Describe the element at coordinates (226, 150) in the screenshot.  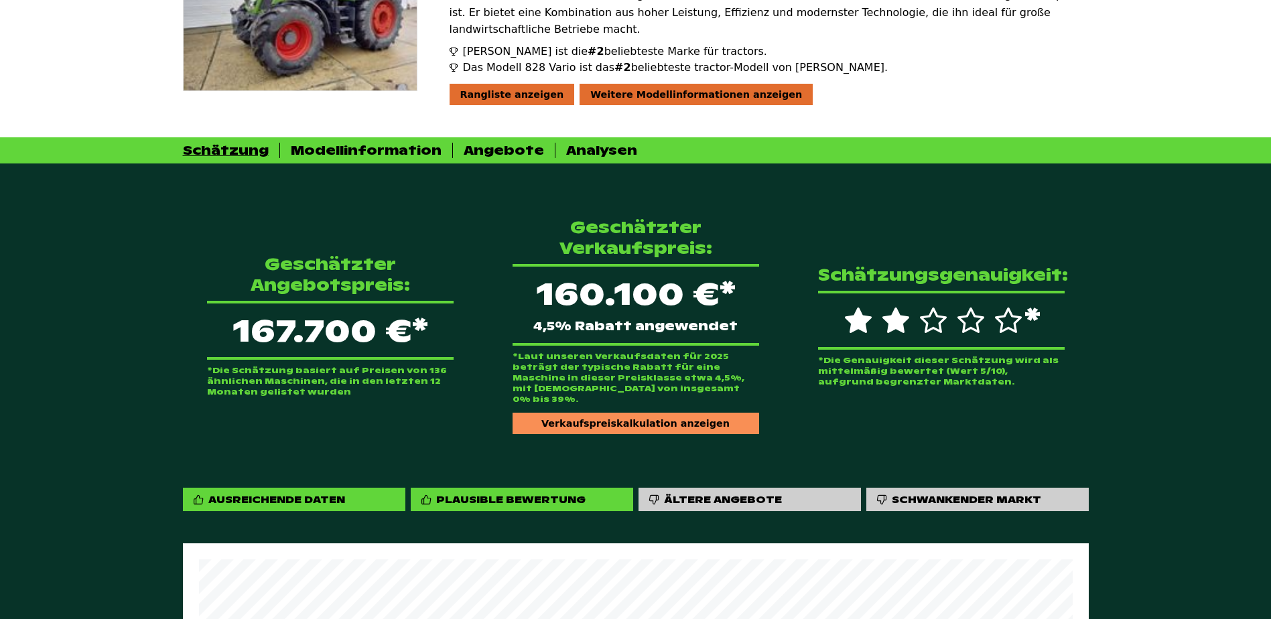
I see `div: Schätzung` at that location.